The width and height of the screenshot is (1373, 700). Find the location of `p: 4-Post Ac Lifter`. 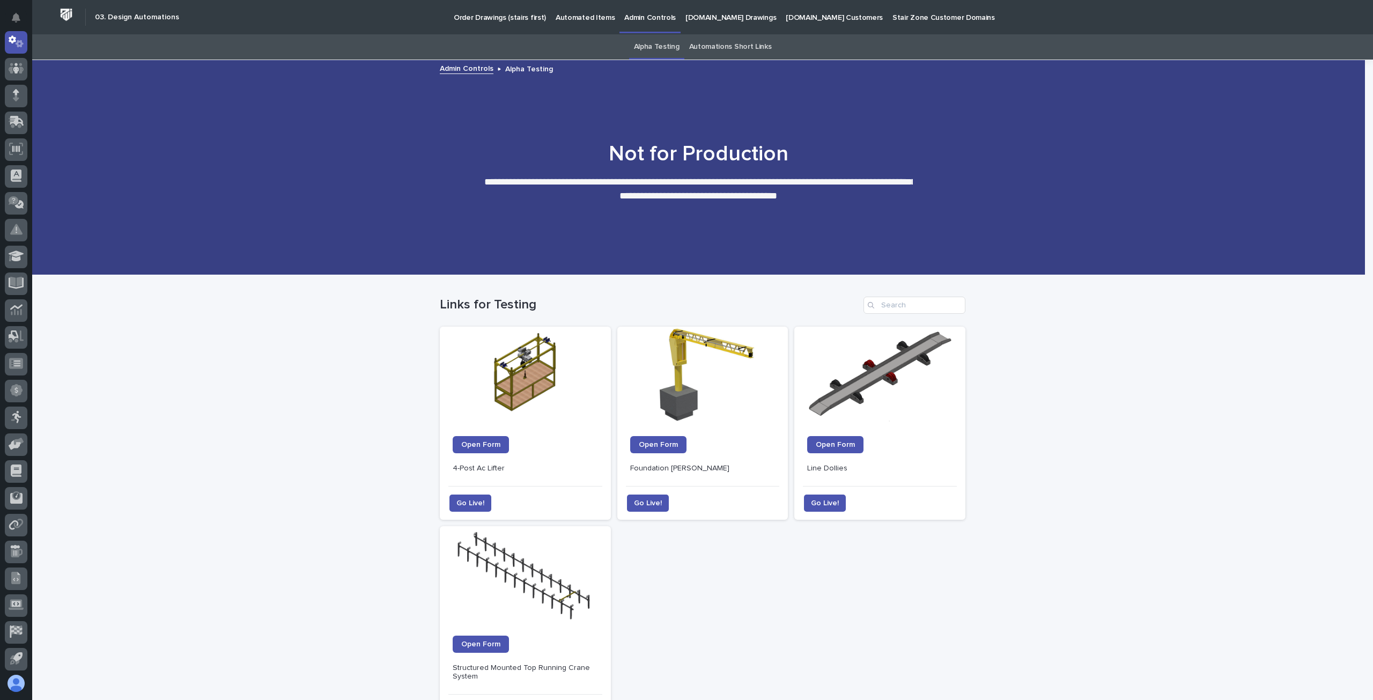

p: 4-Post Ac Lifter is located at coordinates (525, 468).